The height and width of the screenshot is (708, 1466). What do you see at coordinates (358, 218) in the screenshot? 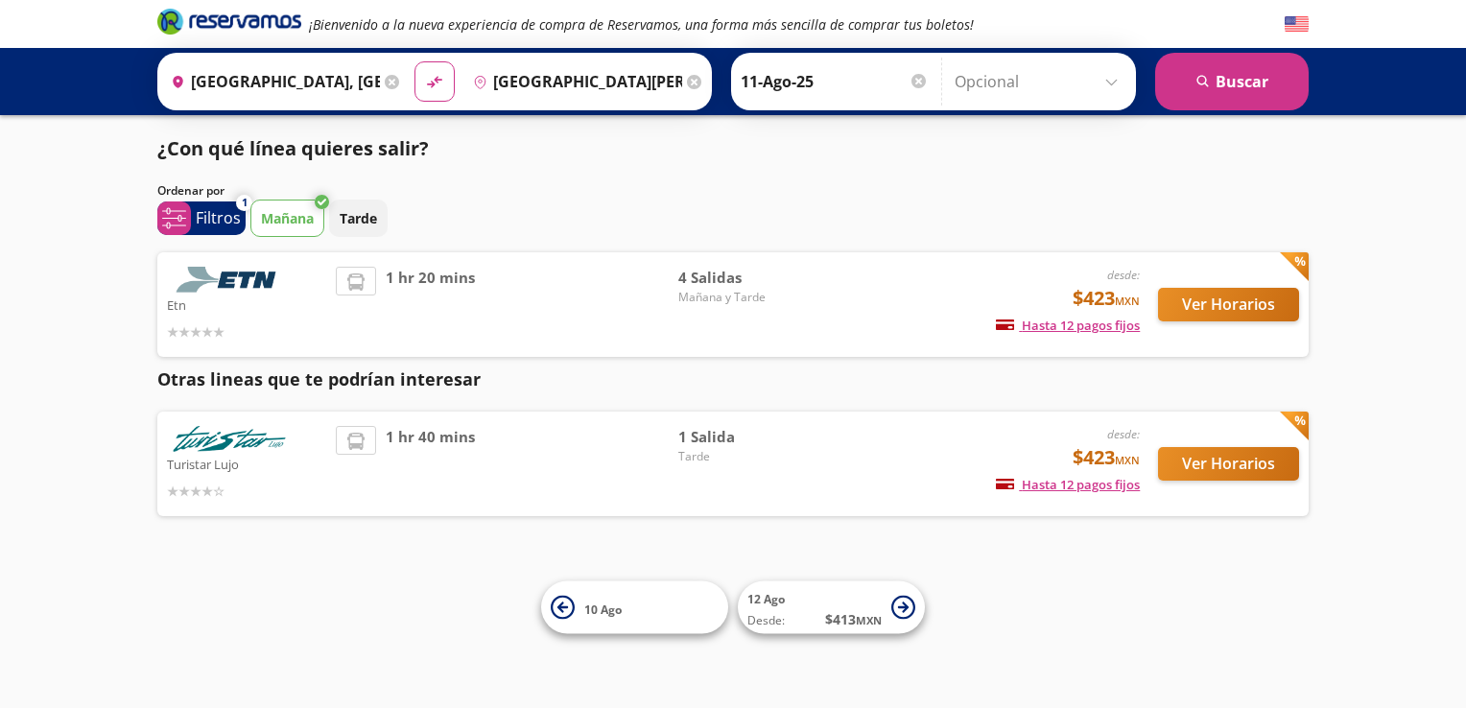
I see `button: Tarde` at bounding box center [358, 218].